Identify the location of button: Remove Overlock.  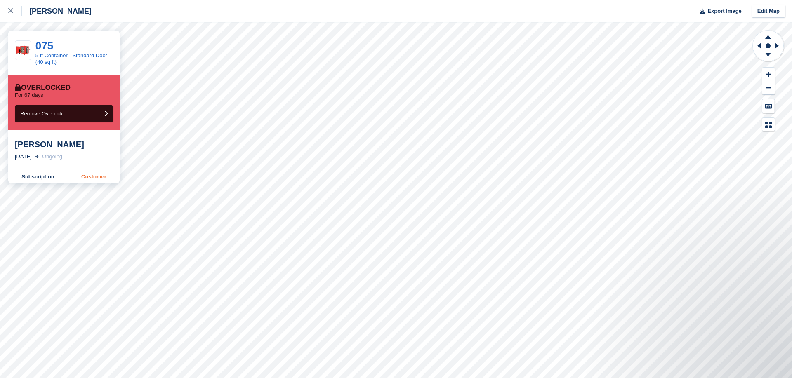
(64, 113).